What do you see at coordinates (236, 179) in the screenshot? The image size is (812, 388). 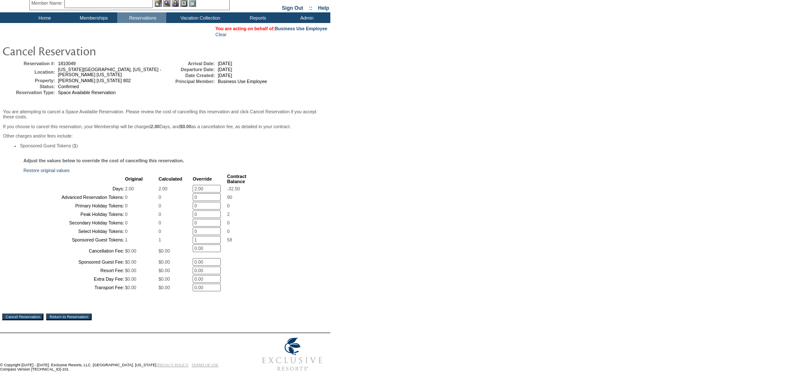 I see `b: Contract Balance` at bounding box center [236, 179].